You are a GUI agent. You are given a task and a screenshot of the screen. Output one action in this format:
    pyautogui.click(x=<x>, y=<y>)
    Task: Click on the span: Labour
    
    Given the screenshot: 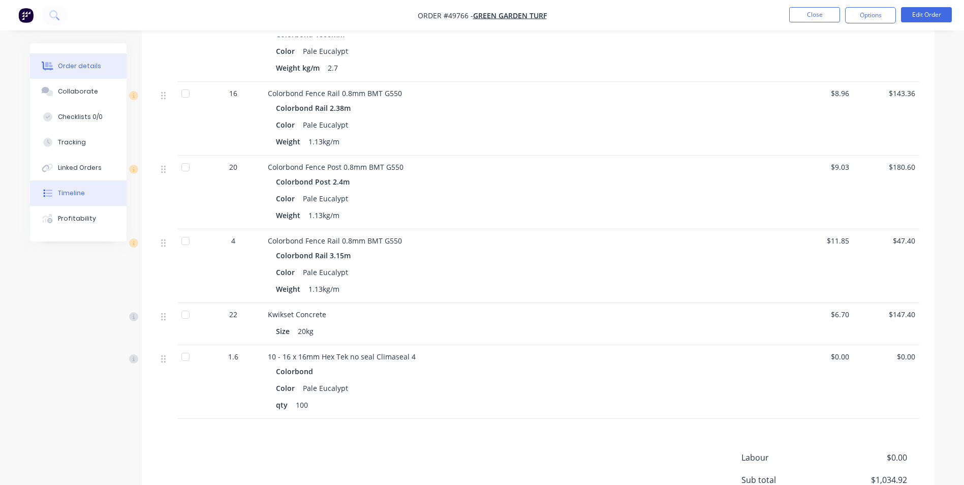 What is the action you would take?
    pyautogui.click(x=787, y=457)
    